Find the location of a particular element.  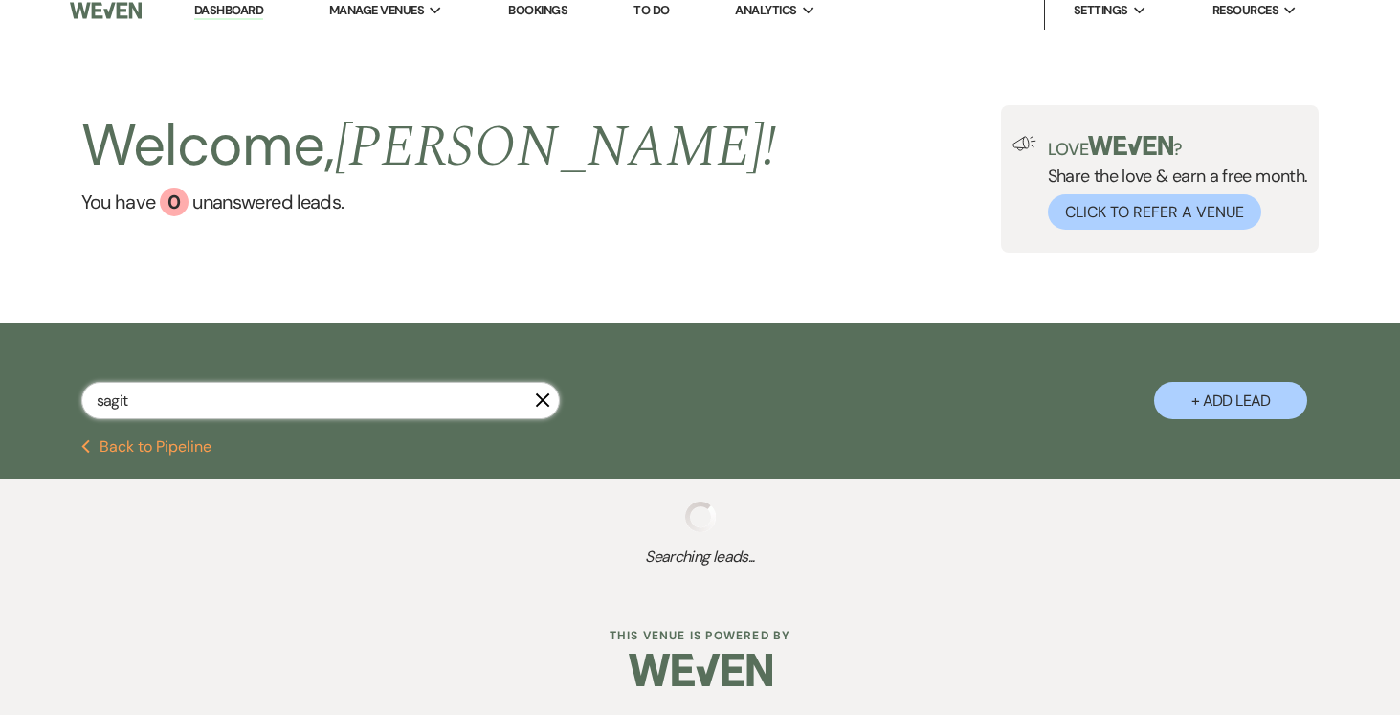

a: Dashboard is located at coordinates (229, 11).